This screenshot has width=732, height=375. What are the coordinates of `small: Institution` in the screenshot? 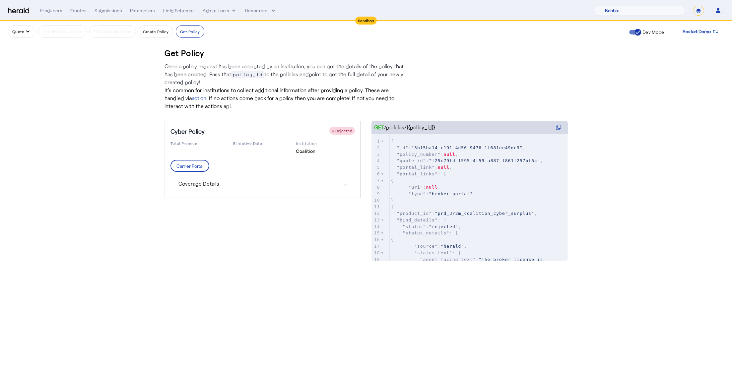 It's located at (307, 143).